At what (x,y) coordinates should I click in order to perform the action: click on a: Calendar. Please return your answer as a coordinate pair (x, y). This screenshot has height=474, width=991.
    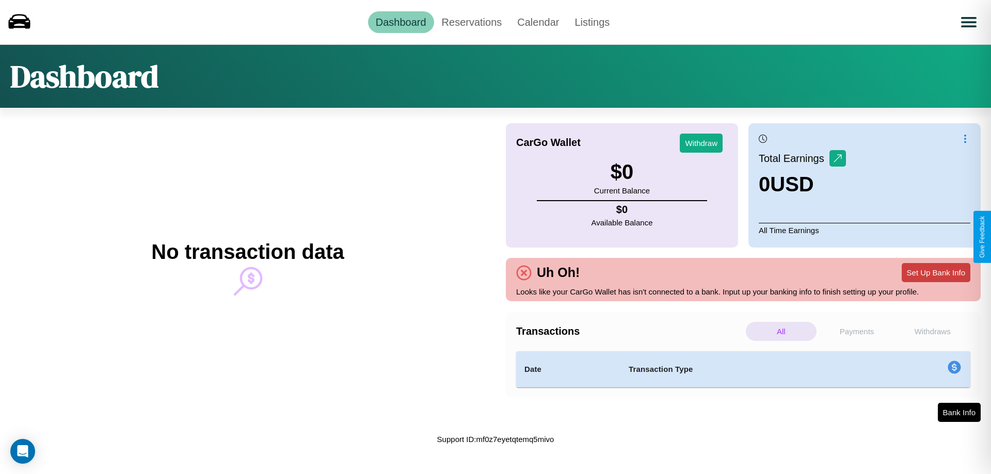
    Looking at the image, I should click on (538, 22).